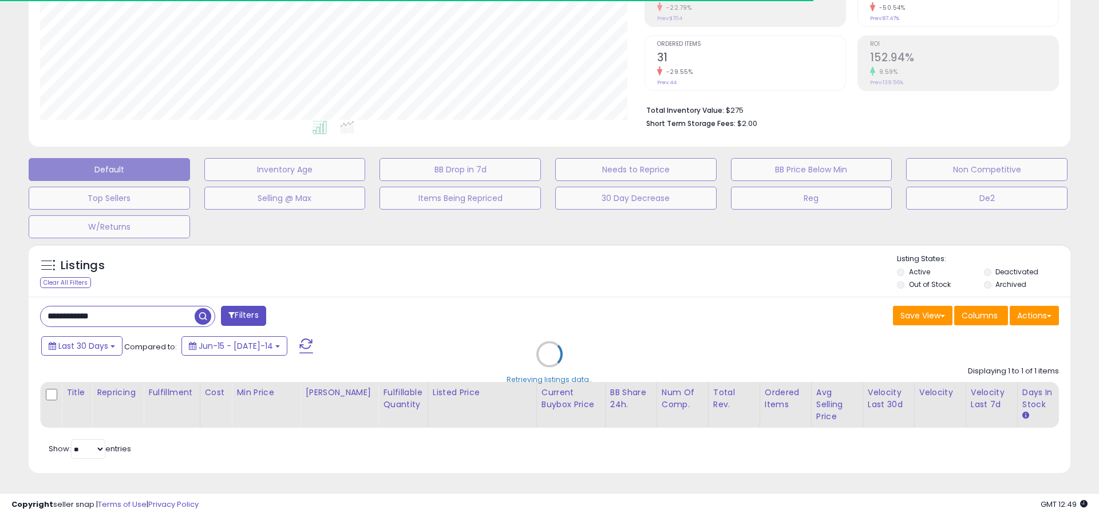  What do you see at coordinates (122, 504) in the screenshot?
I see `a: Terms of Use` at bounding box center [122, 504].